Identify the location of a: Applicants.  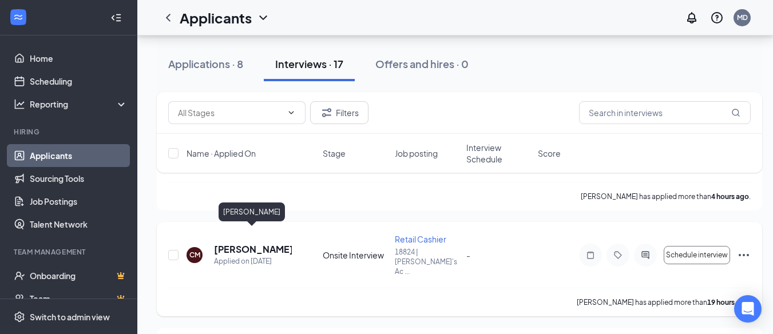
(78, 156).